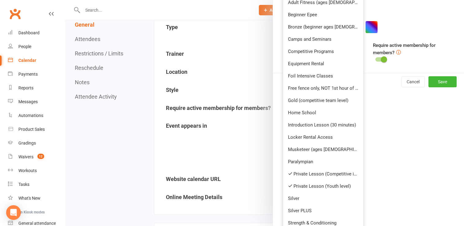 The image size is (464, 226). What do you see at coordinates (323, 162) in the screenshot?
I see `a: Paralympian` at bounding box center [323, 162].